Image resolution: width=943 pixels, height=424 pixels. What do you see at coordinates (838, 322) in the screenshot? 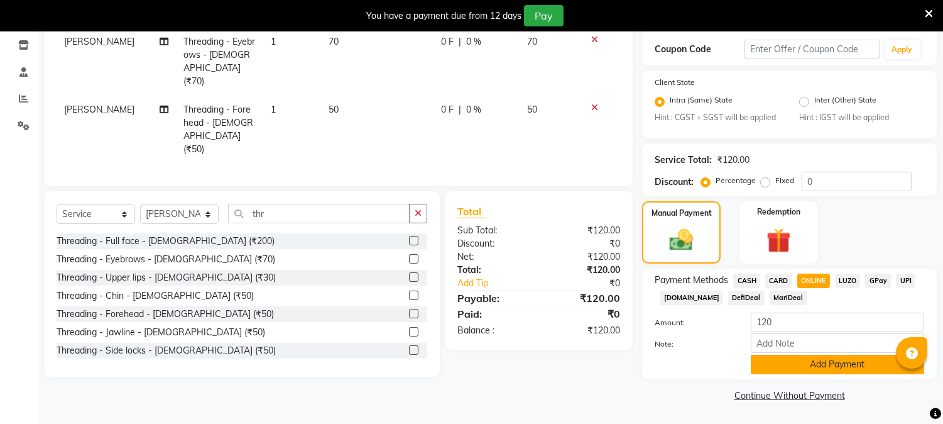
I see `input: Amount` at bounding box center [838, 322].